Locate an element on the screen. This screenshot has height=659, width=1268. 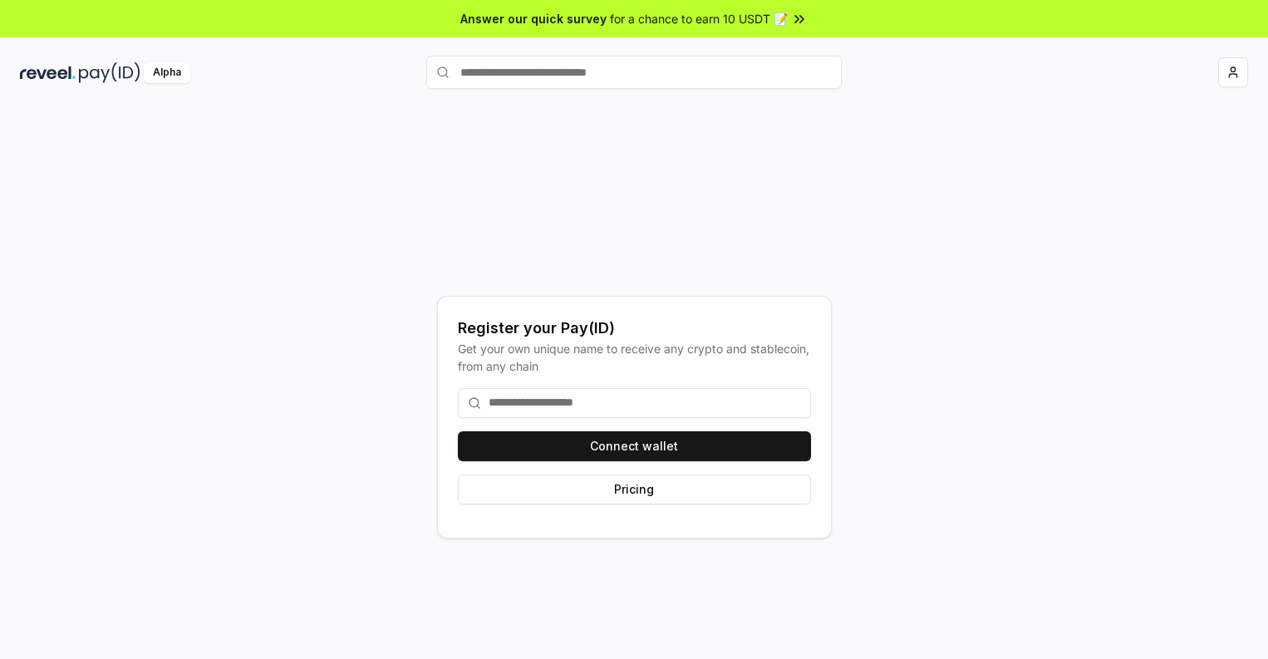
img: pay_id is located at coordinates (110, 72).